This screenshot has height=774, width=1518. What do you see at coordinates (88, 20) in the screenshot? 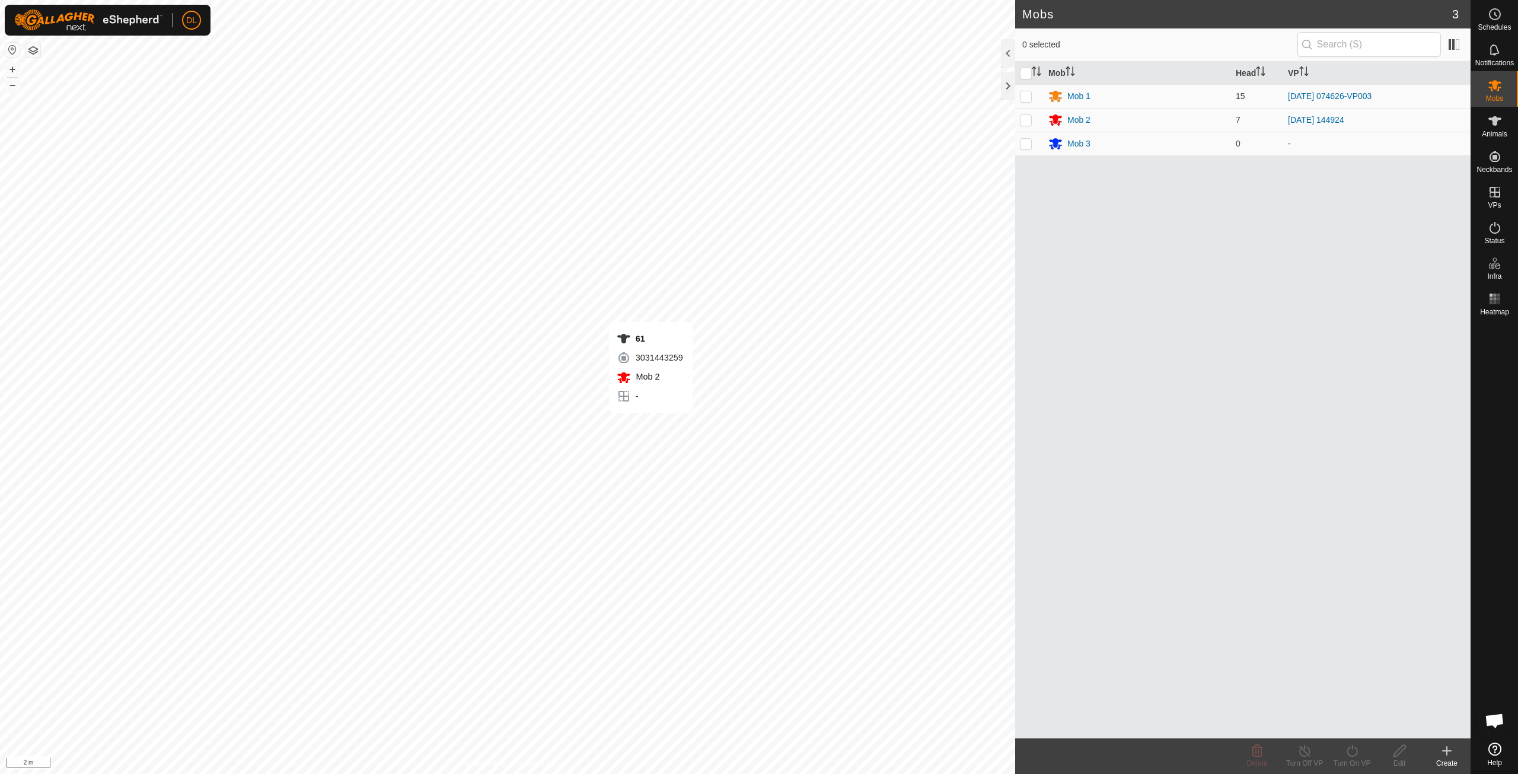
I see `img: Gallagher Logo` at bounding box center [88, 20].